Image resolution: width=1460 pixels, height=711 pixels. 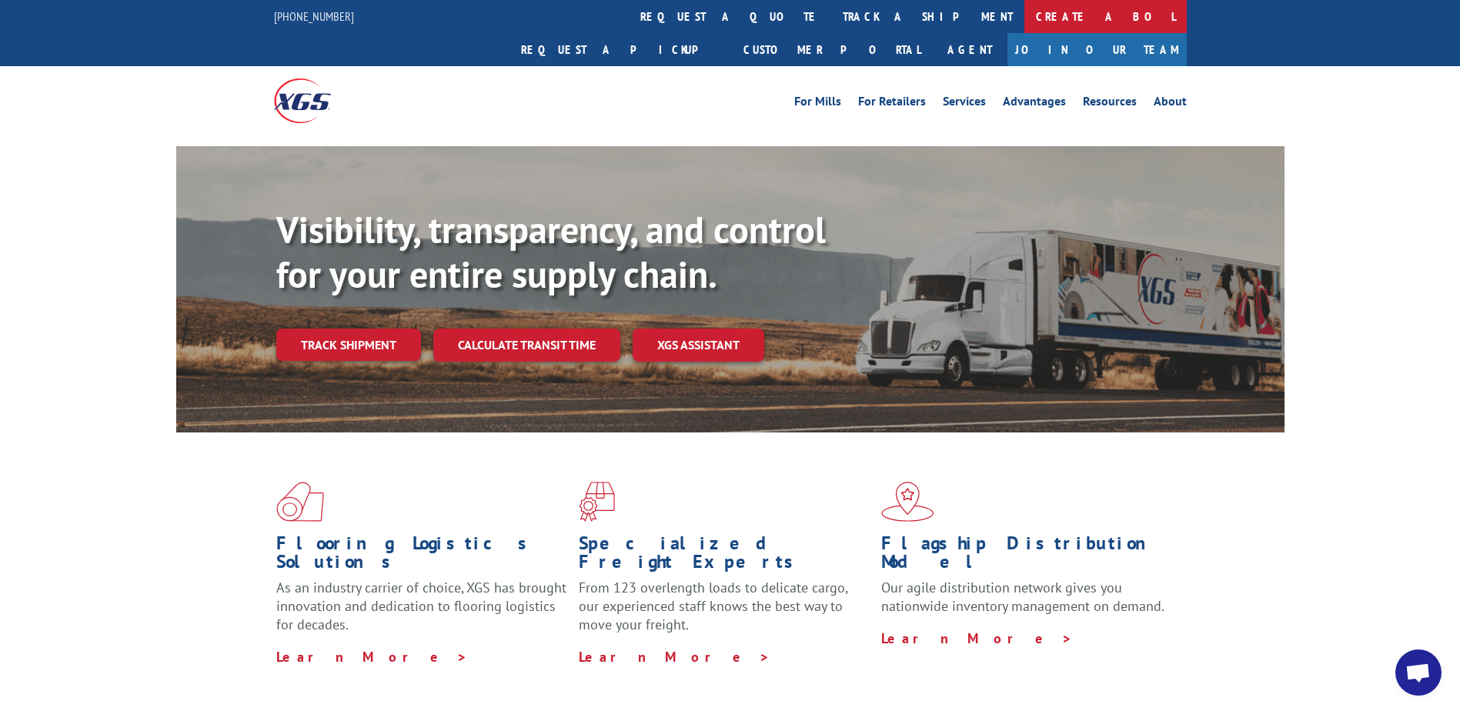 I want to click on a: For Retailers, so click(x=892, y=104).